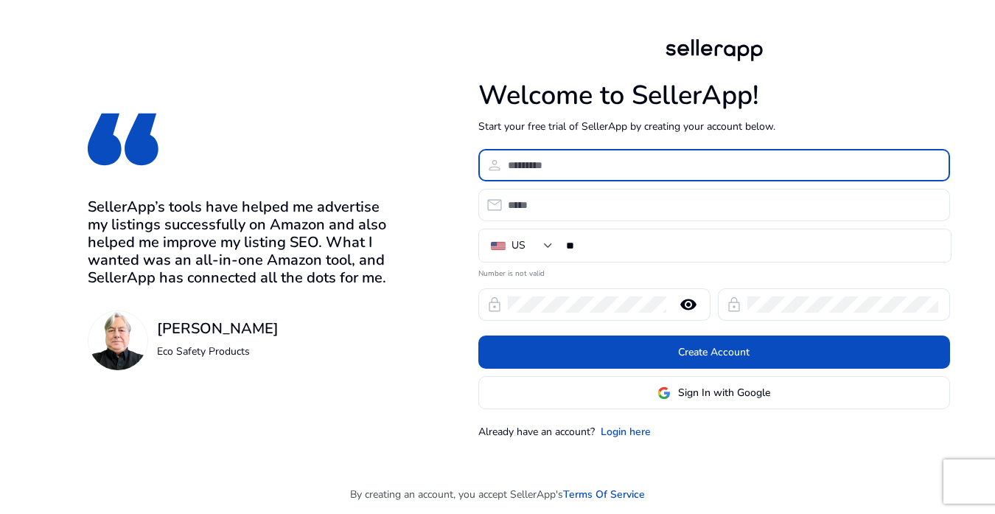 Image resolution: width=995 pixels, height=514 pixels. What do you see at coordinates (688, 304) in the screenshot?
I see `mat-icon: remove_red_eye` at bounding box center [688, 304].